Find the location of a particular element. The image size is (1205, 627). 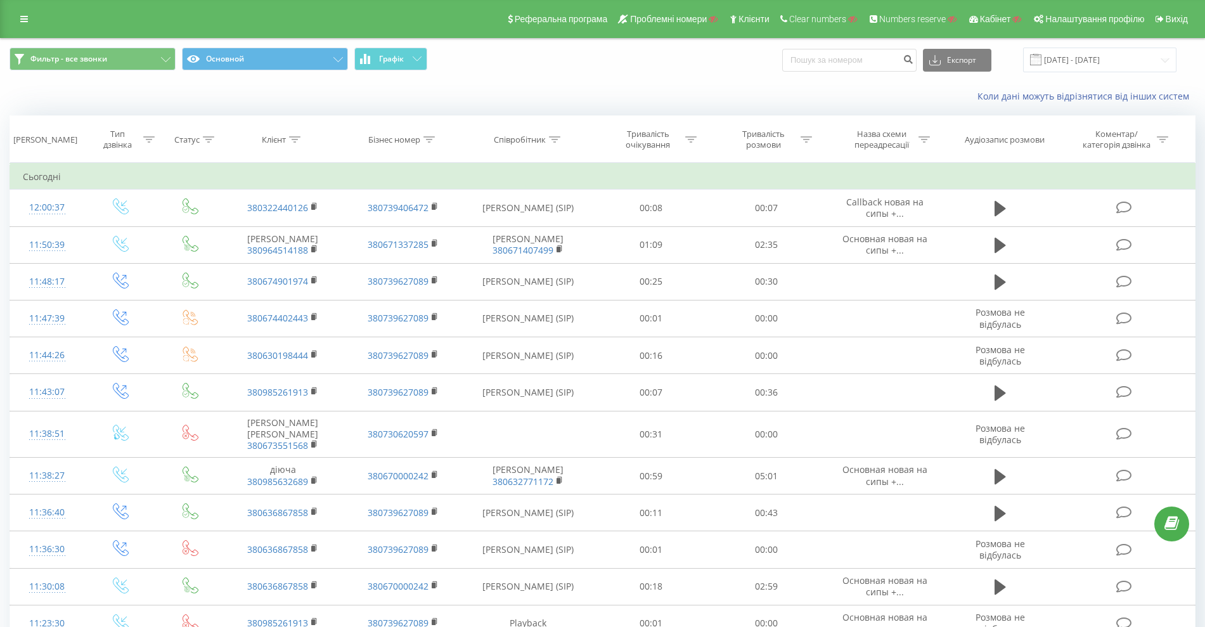

a: 380322440126 is located at coordinates (278, 207).